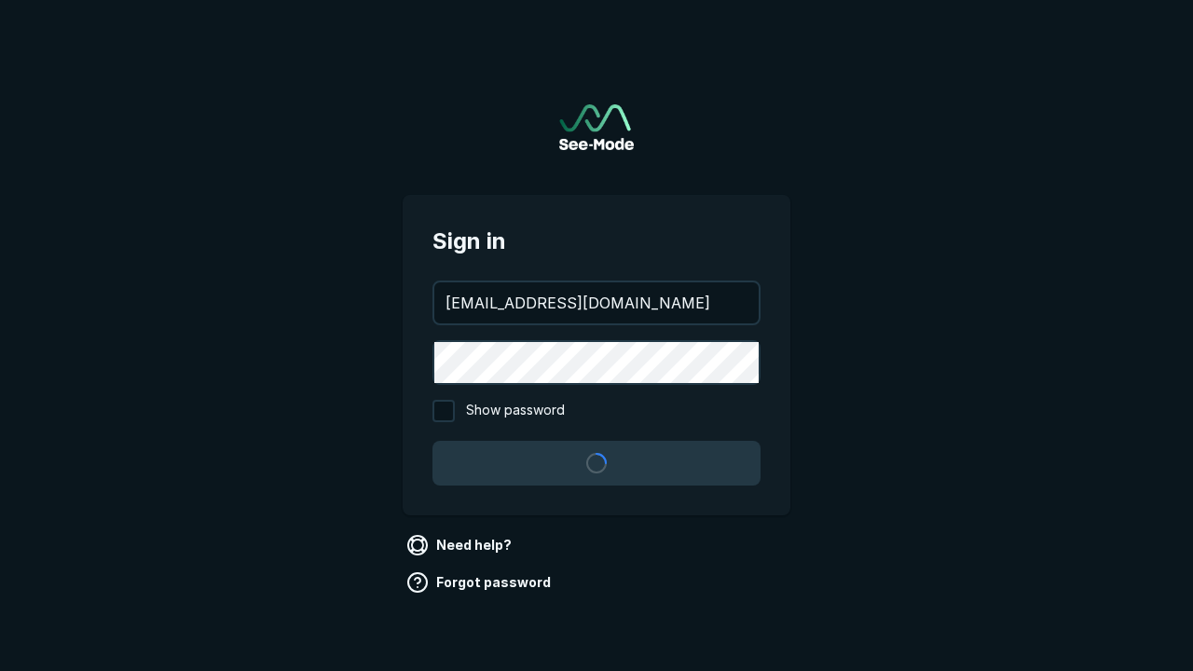 This screenshot has height=671, width=1193. I want to click on a: Need help?, so click(460, 545).